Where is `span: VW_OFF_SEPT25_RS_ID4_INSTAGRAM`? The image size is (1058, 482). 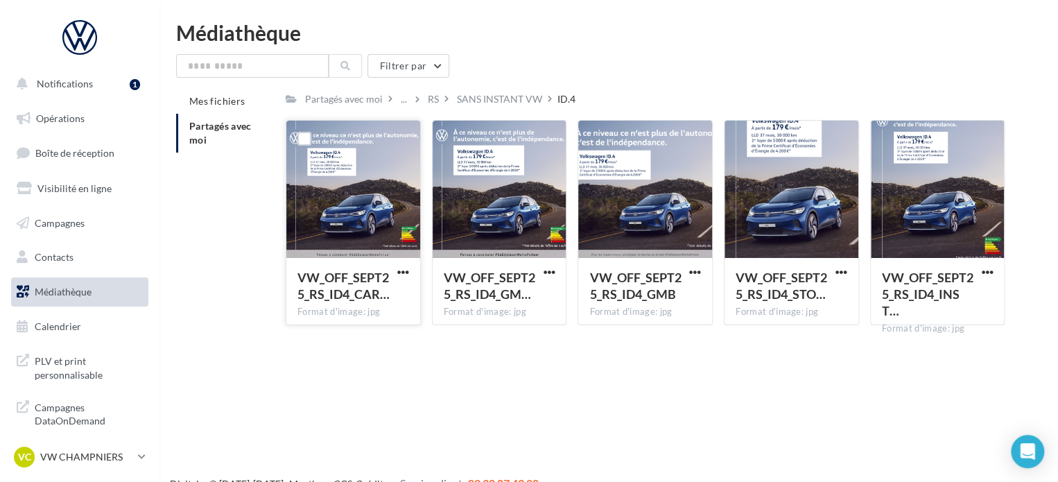
span: VW_OFF_SEPT25_RS_ID4_INSTAGRAM is located at coordinates (928, 294).